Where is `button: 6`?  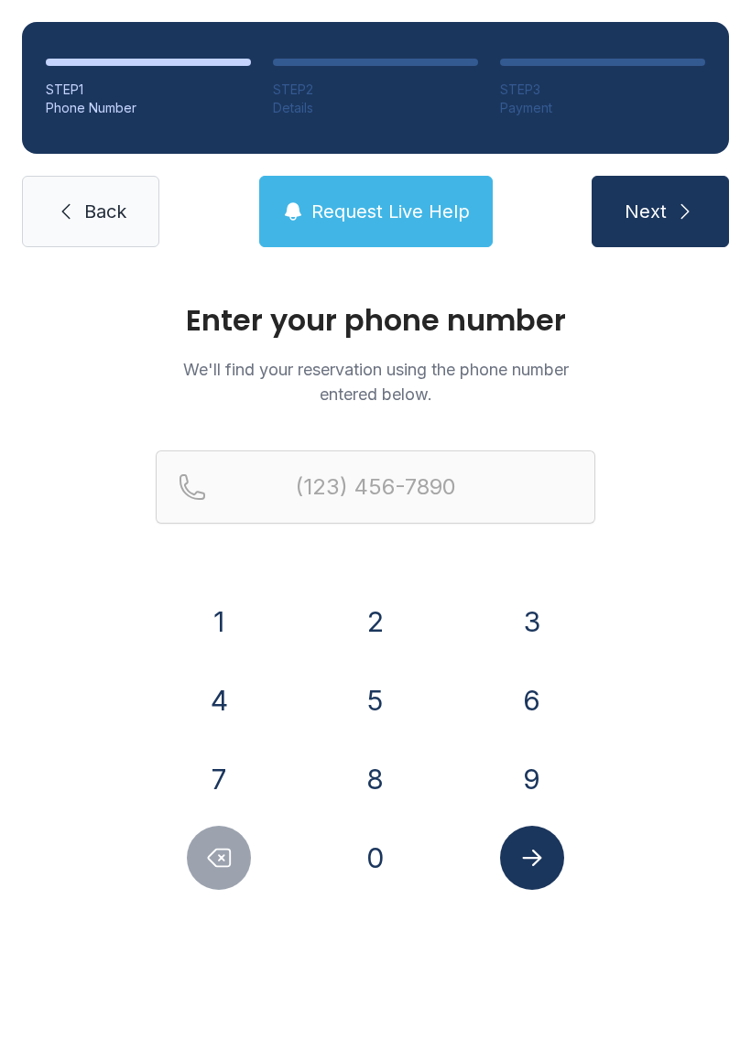 button: 6 is located at coordinates (532, 701).